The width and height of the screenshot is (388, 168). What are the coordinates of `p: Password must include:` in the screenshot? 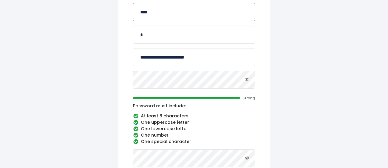 It's located at (194, 106).